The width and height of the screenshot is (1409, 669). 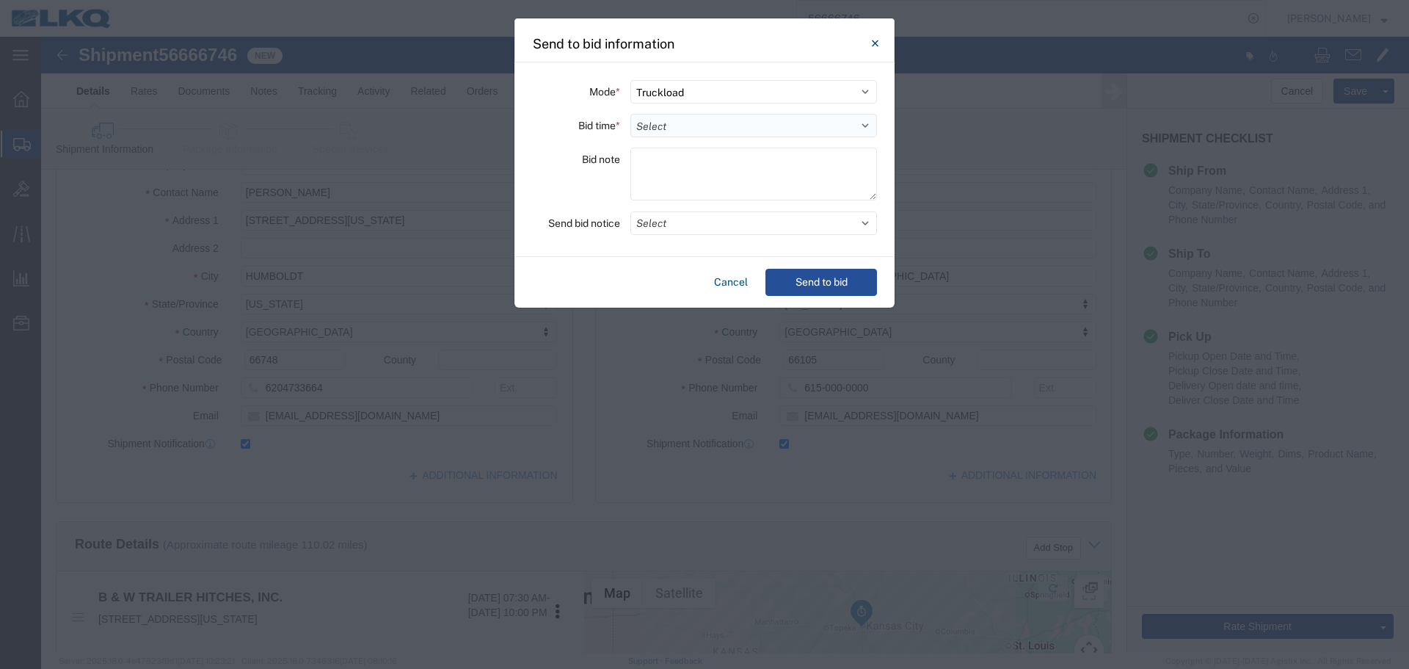 I want to click on button: Send to bid, so click(x=821, y=282).